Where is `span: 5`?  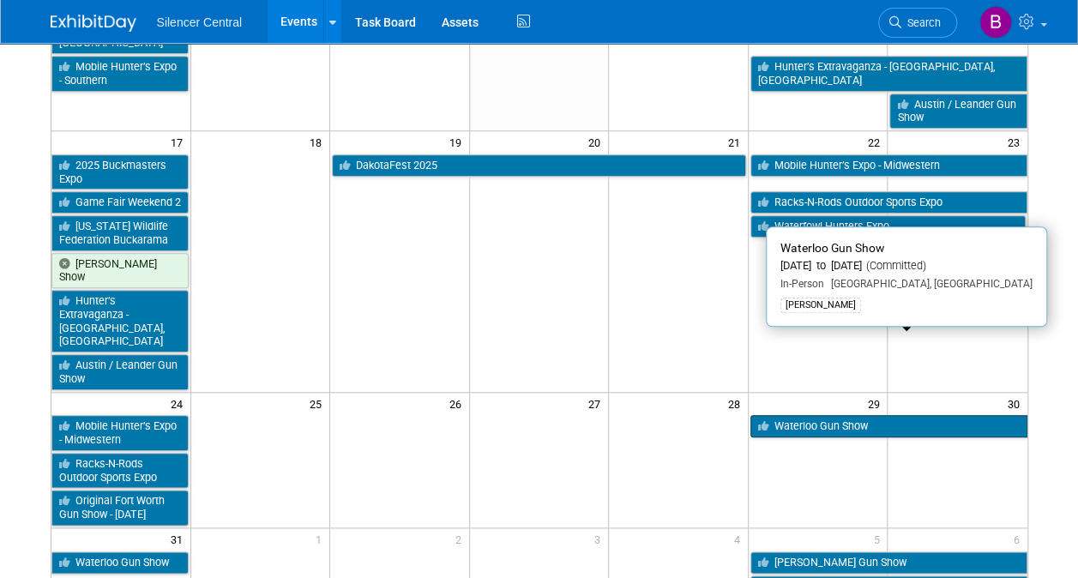 span: 5 is located at coordinates (879, 539).